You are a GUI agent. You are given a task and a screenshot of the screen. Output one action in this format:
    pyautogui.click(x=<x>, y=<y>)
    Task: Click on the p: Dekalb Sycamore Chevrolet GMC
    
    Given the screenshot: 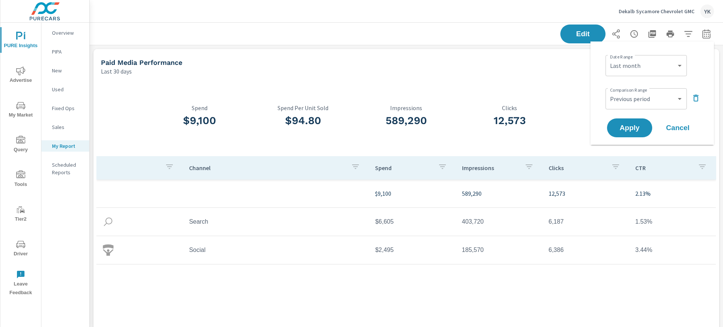 What is the action you would take?
    pyautogui.click(x=657, y=11)
    